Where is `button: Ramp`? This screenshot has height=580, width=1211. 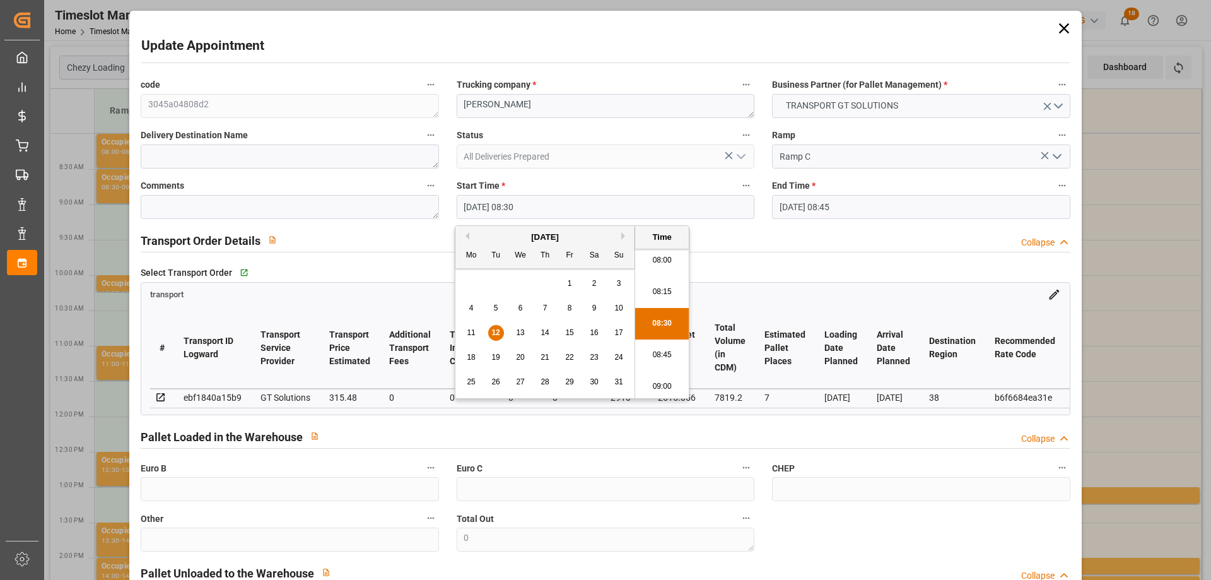
button: Ramp is located at coordinates (1062, 135).